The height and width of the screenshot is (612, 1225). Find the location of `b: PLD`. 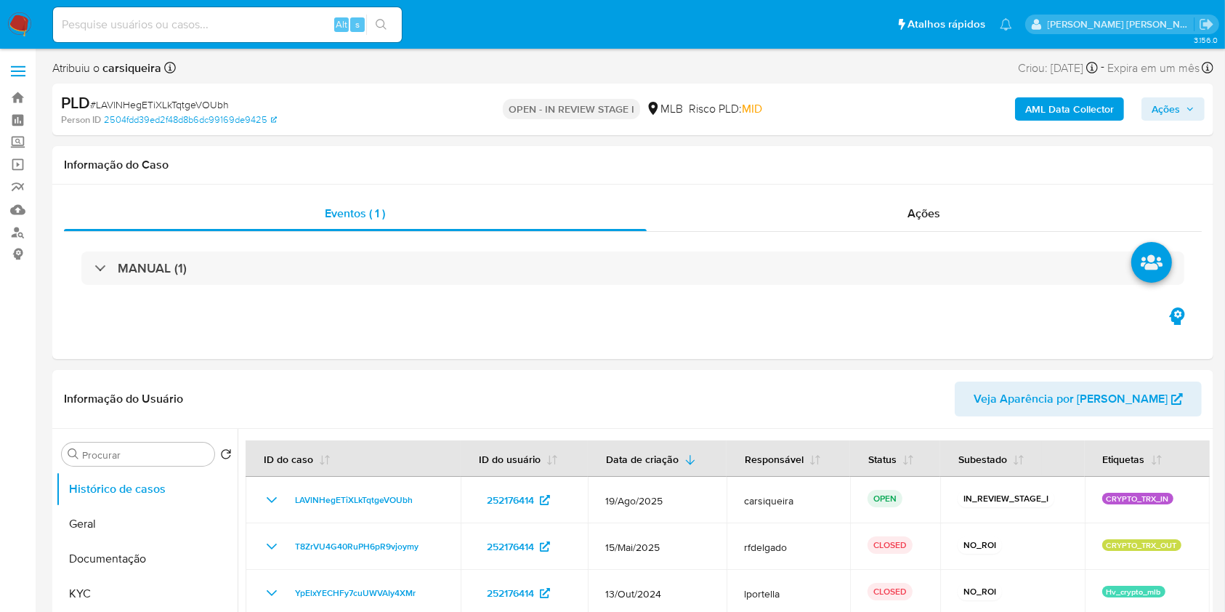

b: PLD is located at coordinates (76, 102).